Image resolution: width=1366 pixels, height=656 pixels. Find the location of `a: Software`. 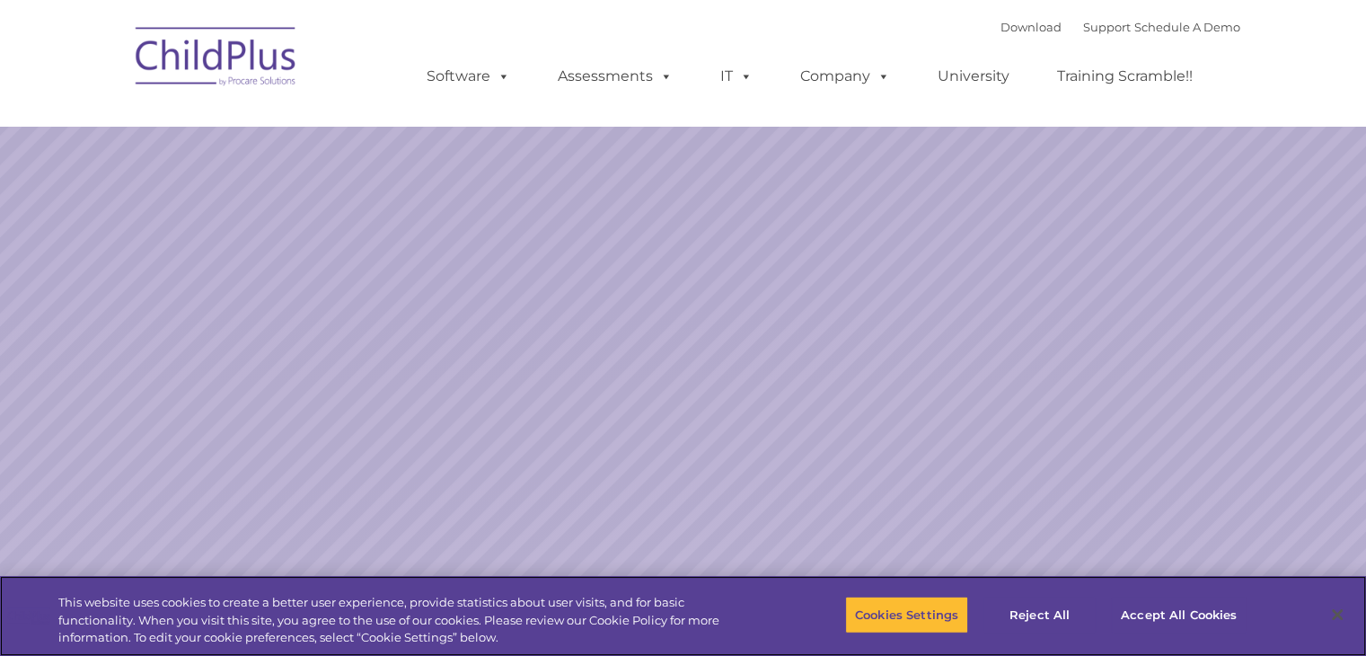

a: Software is located at coordinates (468, 76).